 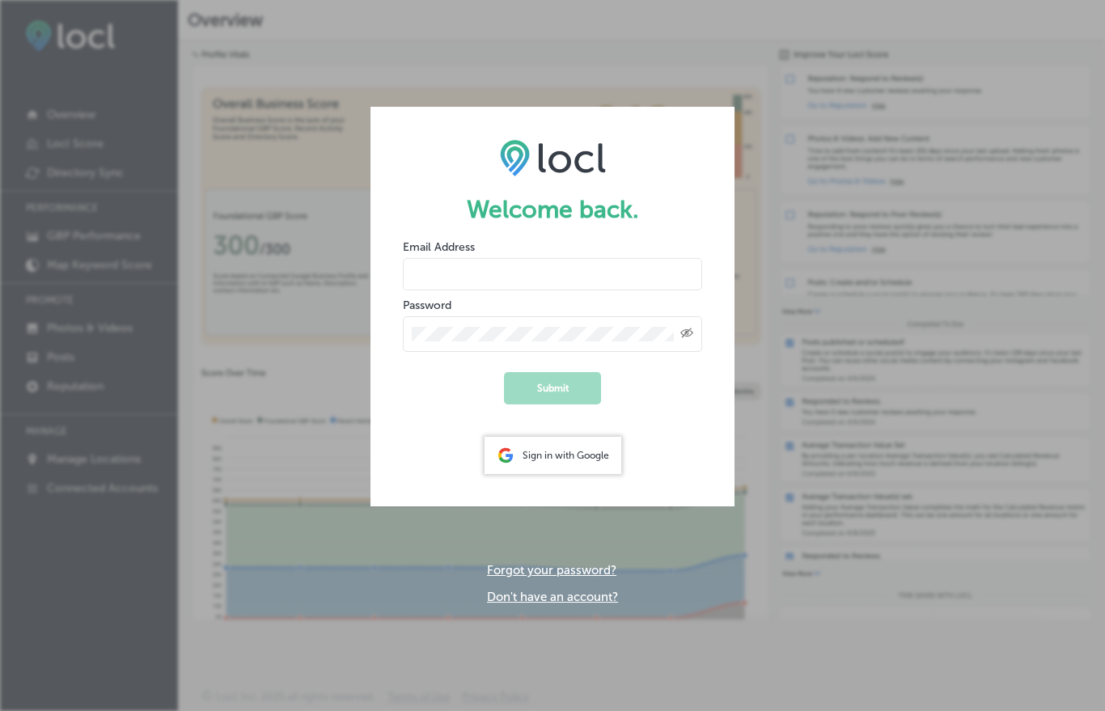 What do you see at coordinates (552, 570) in the screenshot?
I see `a: Forgot your password?` at bounding box center [552, 570].